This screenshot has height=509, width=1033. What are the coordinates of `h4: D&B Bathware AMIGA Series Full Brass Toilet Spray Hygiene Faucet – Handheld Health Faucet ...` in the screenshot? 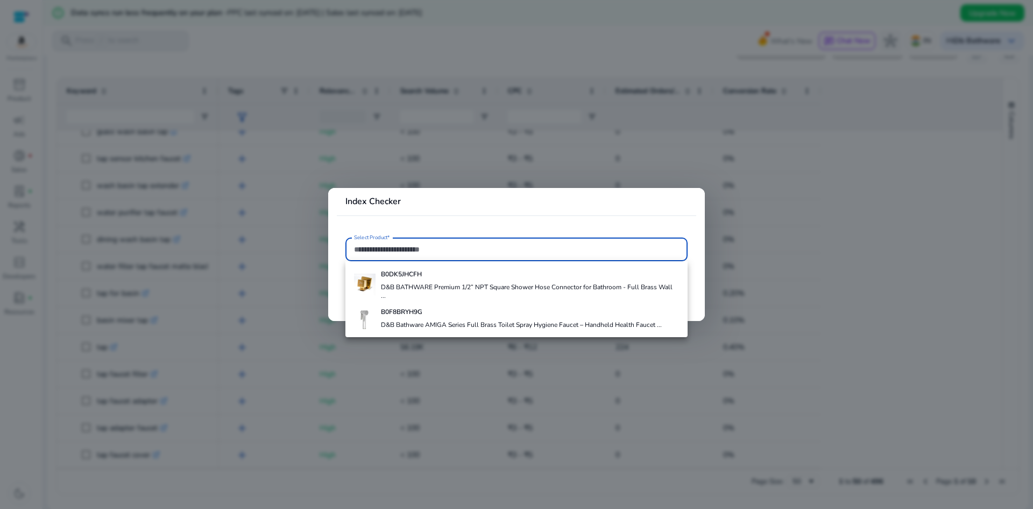 It's located at (522, 325).